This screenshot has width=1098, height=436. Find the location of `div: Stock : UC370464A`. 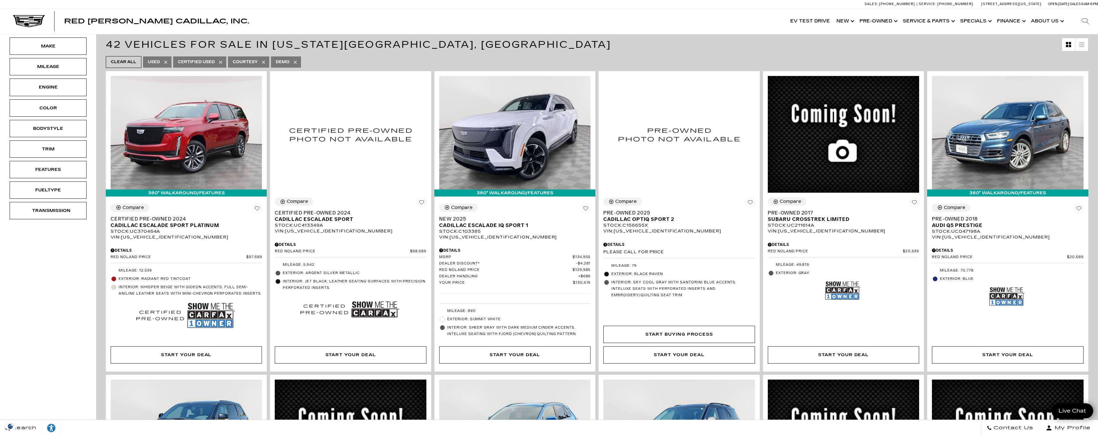

div: Stock : UC370464A is located at coordinates (186, 231).